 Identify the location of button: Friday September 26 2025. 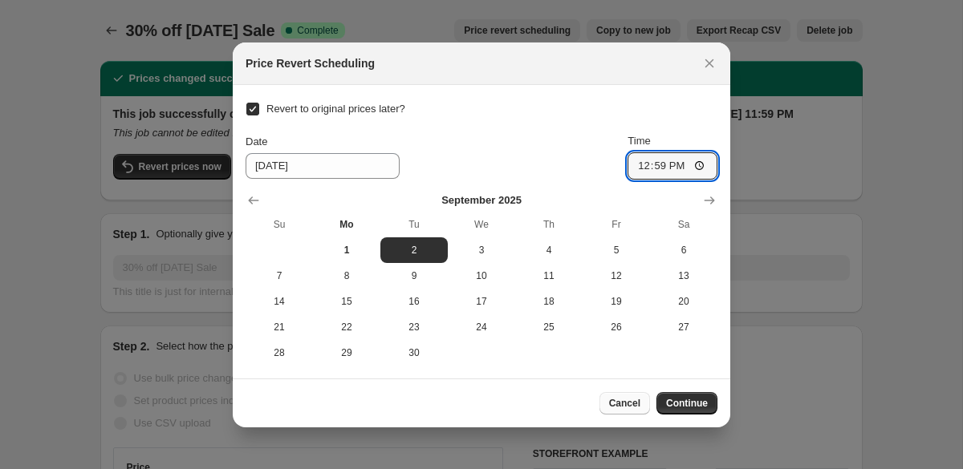
(616, 327).